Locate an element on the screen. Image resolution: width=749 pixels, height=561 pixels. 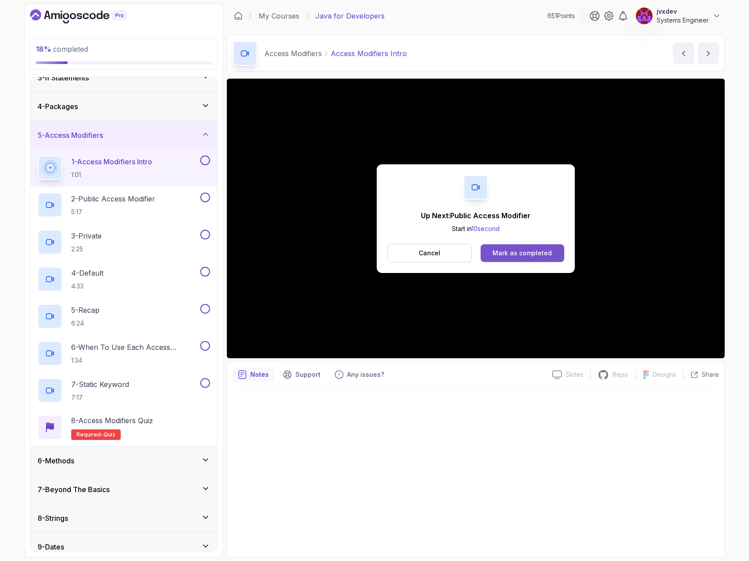
button: 2-Public Access Modifier5:17 is located at coordinates (124, 205).